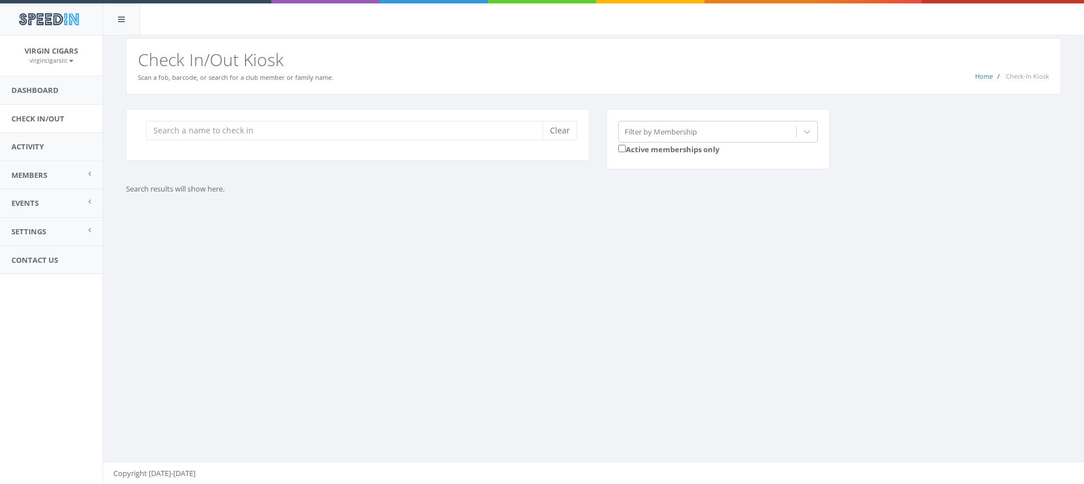  What do you see at coordinates (51, 60) in the screenshot?
I see `a: virgincigarsllc` at bounding box center [51, 60].